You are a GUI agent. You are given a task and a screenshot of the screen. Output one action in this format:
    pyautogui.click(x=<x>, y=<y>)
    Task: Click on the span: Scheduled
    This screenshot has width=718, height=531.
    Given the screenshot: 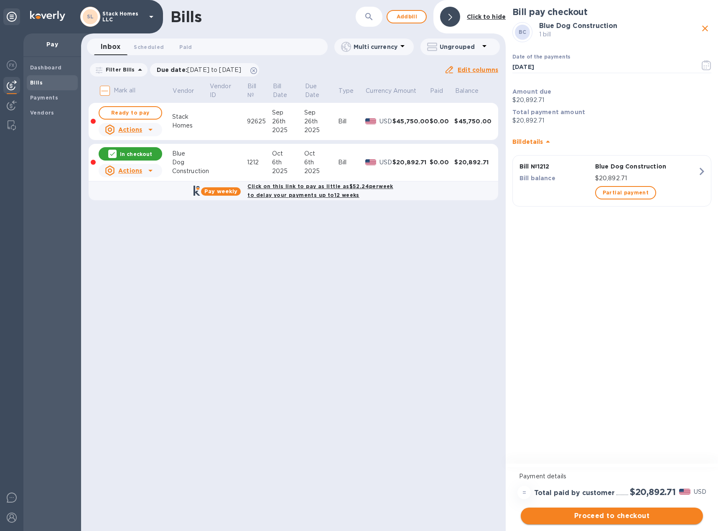 What is the action you would take?
    pyautogui.click(x=149, y=47)
    